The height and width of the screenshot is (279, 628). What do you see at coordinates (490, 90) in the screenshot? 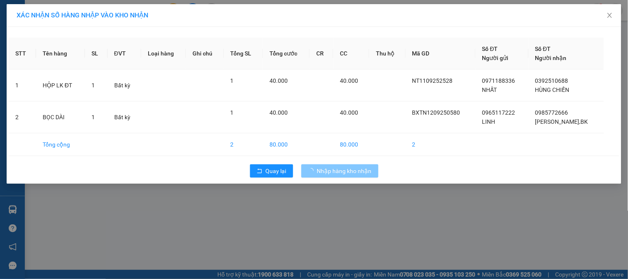
I see `span: NHẤT` at bounding box center [490, 90].